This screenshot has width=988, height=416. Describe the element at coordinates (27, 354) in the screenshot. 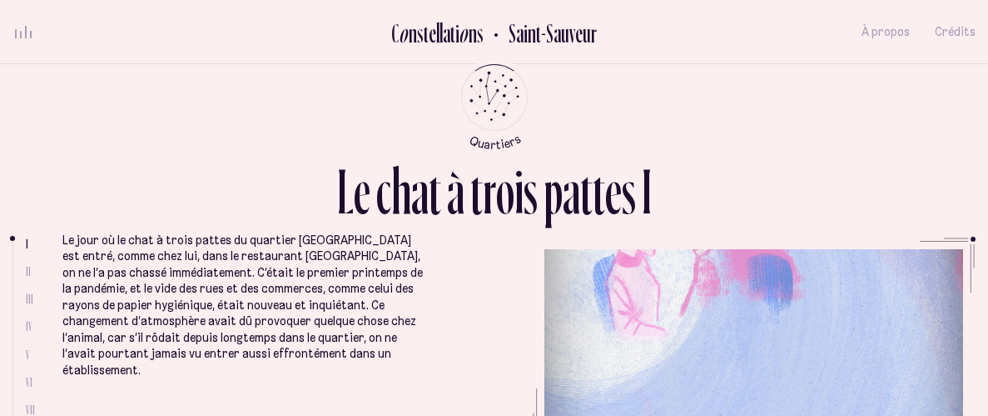

I see `span: V` at that location.